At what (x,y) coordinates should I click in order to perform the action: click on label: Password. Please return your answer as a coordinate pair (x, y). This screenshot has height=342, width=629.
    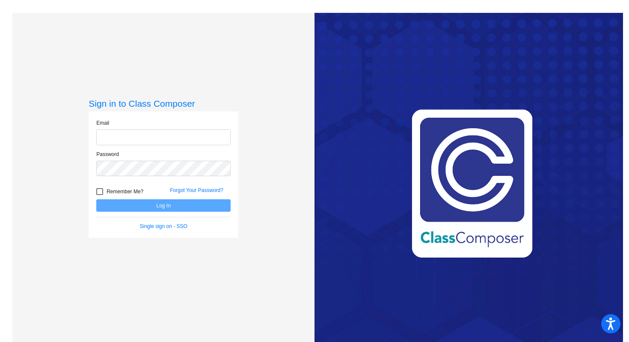
    Looking at the image, I should click on (107, 154).